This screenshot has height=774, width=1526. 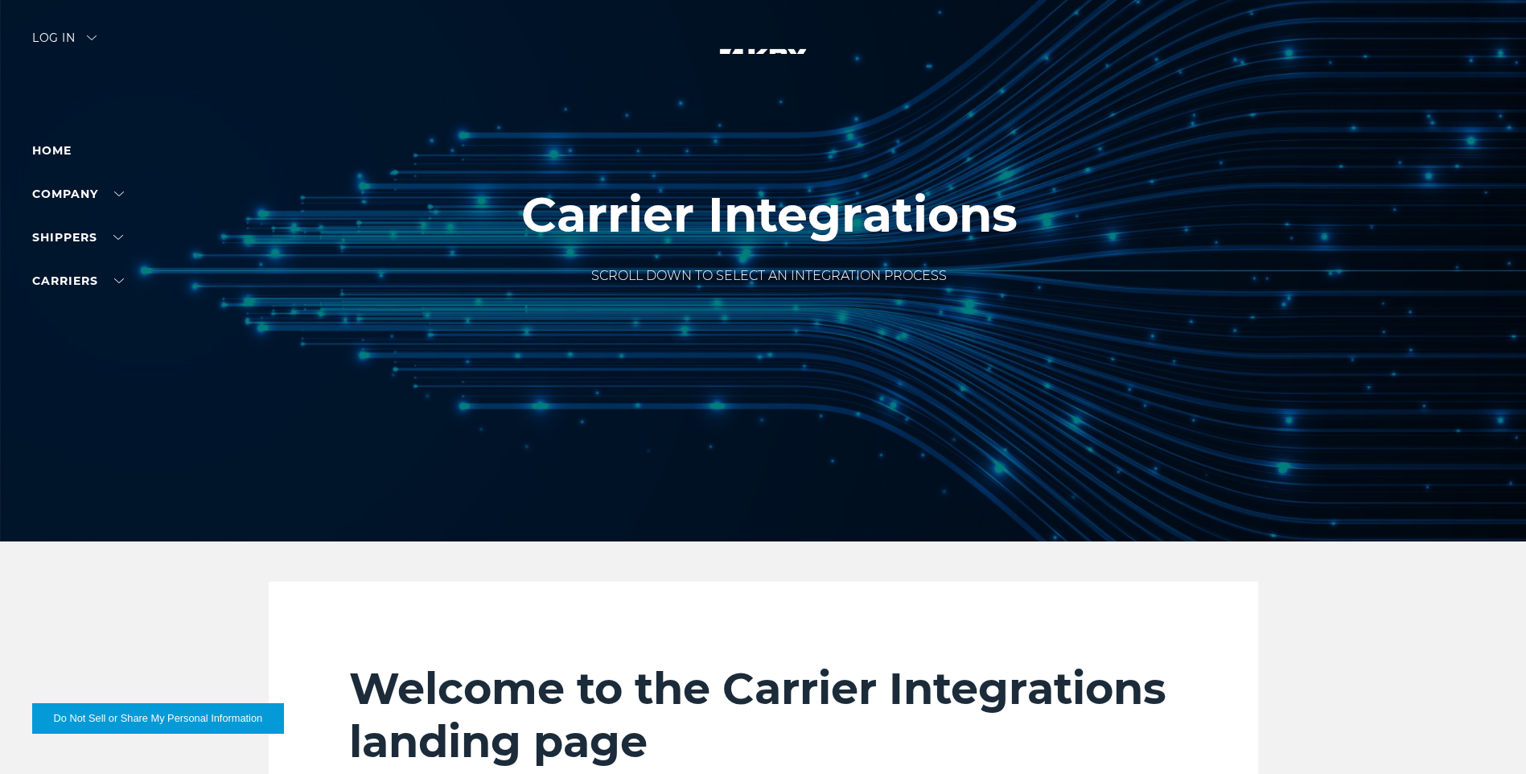 What do you see at coordinates (92, 38) in the screenshot?
I see `img: arrow` at bounding box center [92, 38].